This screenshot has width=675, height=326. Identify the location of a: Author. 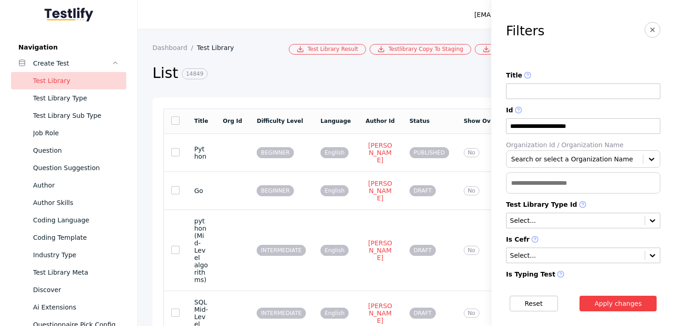
(68, 185).